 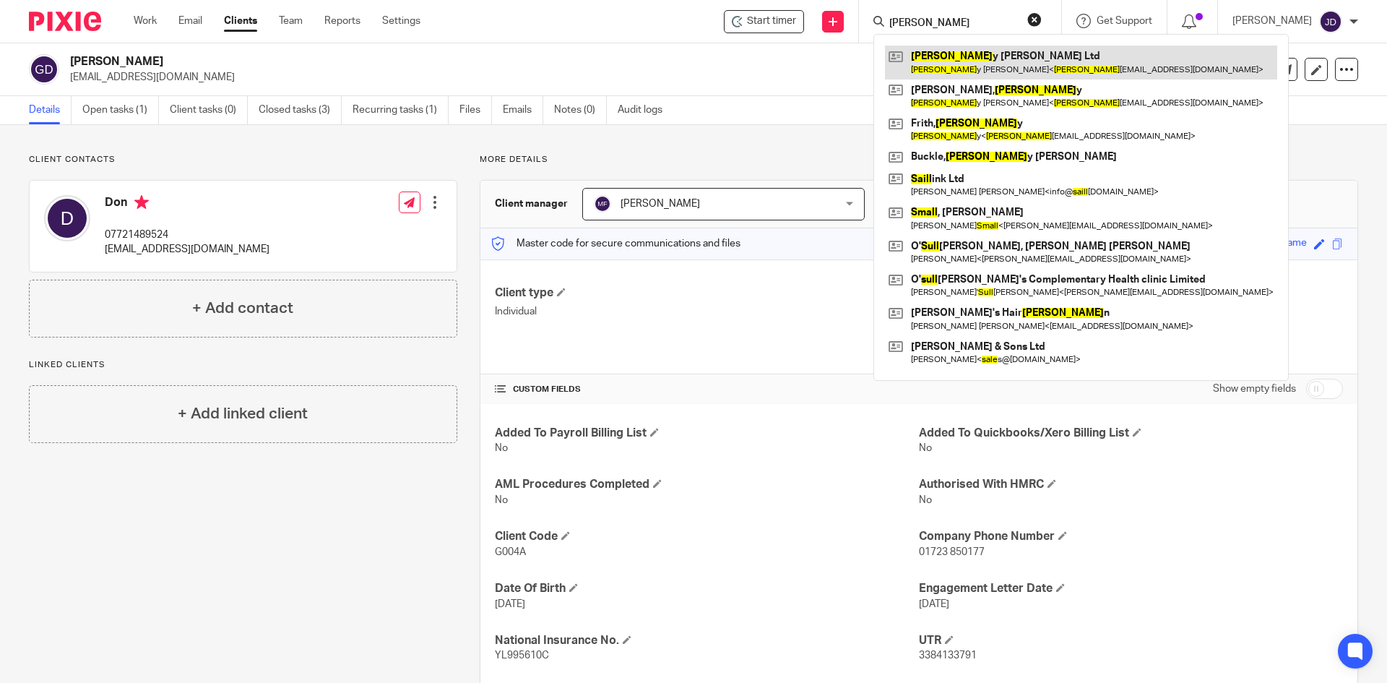 I want to click on span: 01723 850177, so click(x=952, y=552).